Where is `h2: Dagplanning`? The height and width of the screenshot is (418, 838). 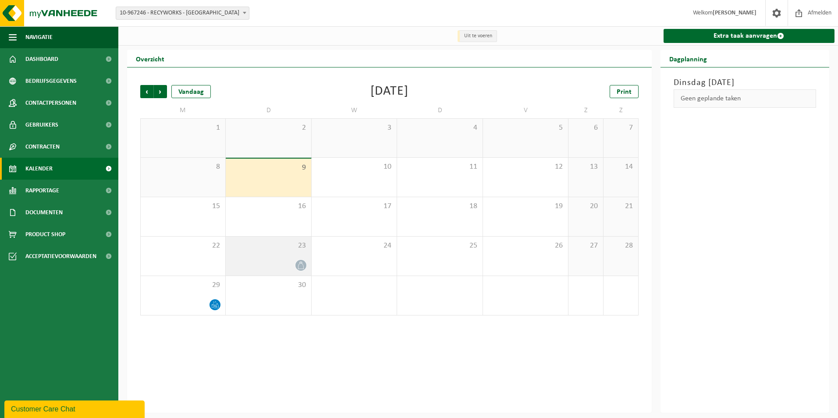 h2: Dagplanning is located at coordinates (688, 58).